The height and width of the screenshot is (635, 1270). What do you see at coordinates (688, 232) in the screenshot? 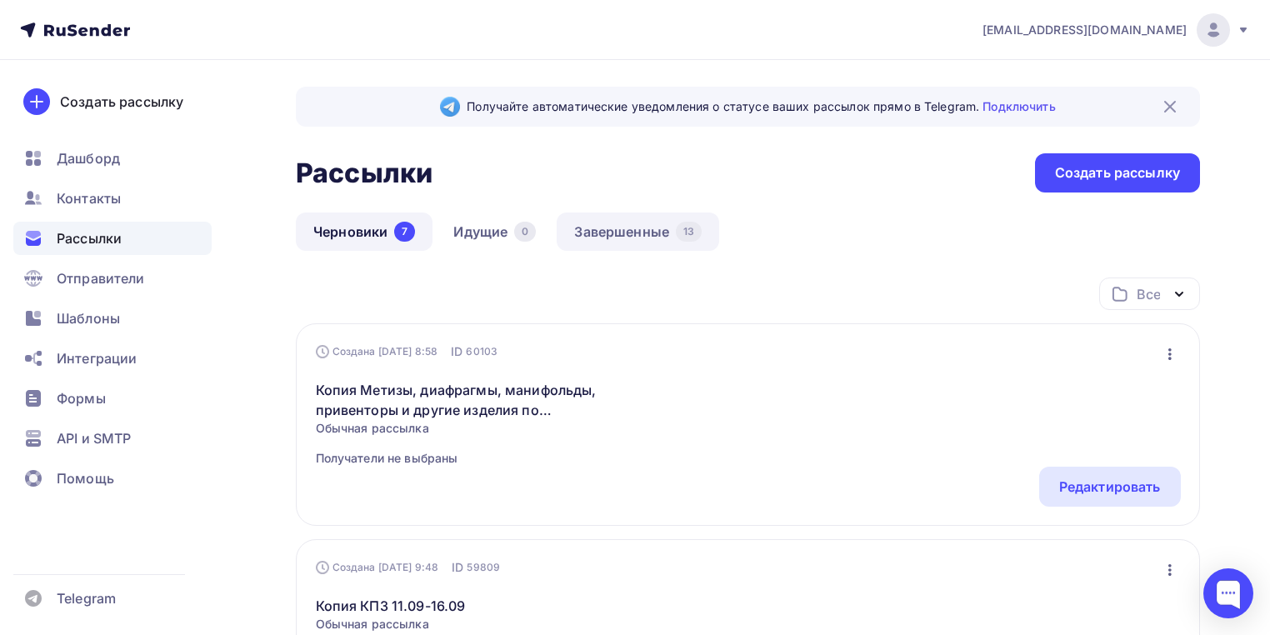
I see `div: 13` at bounding box center [688, 232].